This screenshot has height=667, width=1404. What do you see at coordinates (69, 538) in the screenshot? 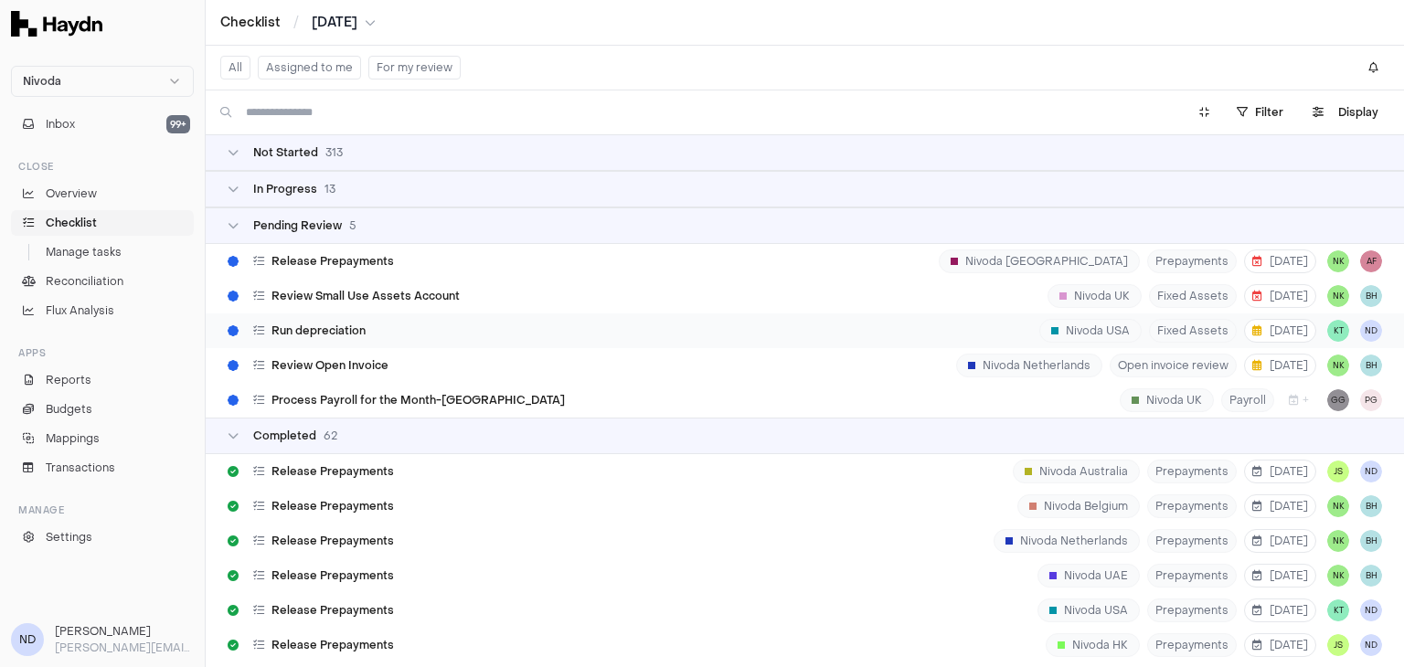
I see `span: Settings` at bounding box center [69, 538].